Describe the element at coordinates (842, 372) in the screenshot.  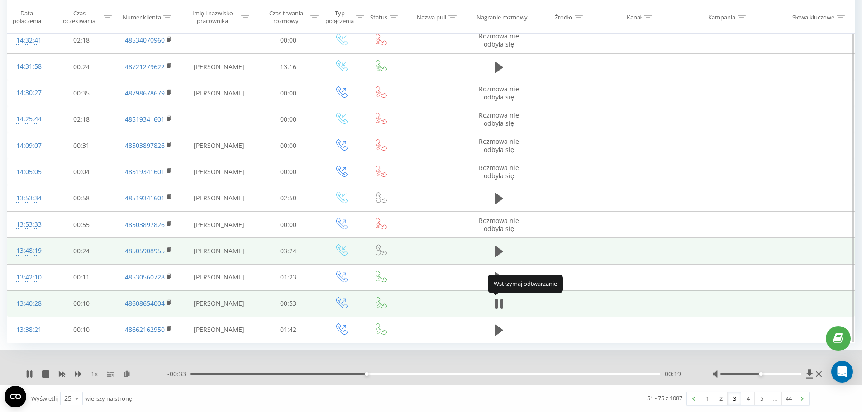
I see `div: Open Intercom Messenger` at that location.